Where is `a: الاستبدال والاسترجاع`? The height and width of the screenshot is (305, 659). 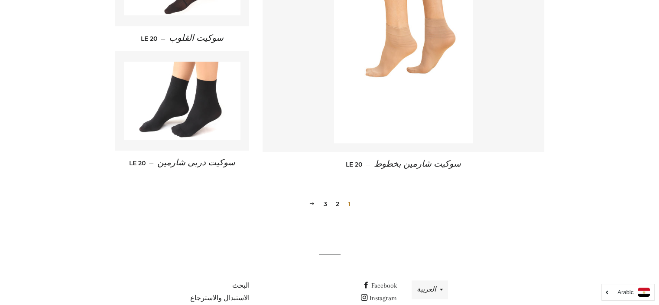 a: الاستبدال والاسترجاع is located at coordinates (219, 298).